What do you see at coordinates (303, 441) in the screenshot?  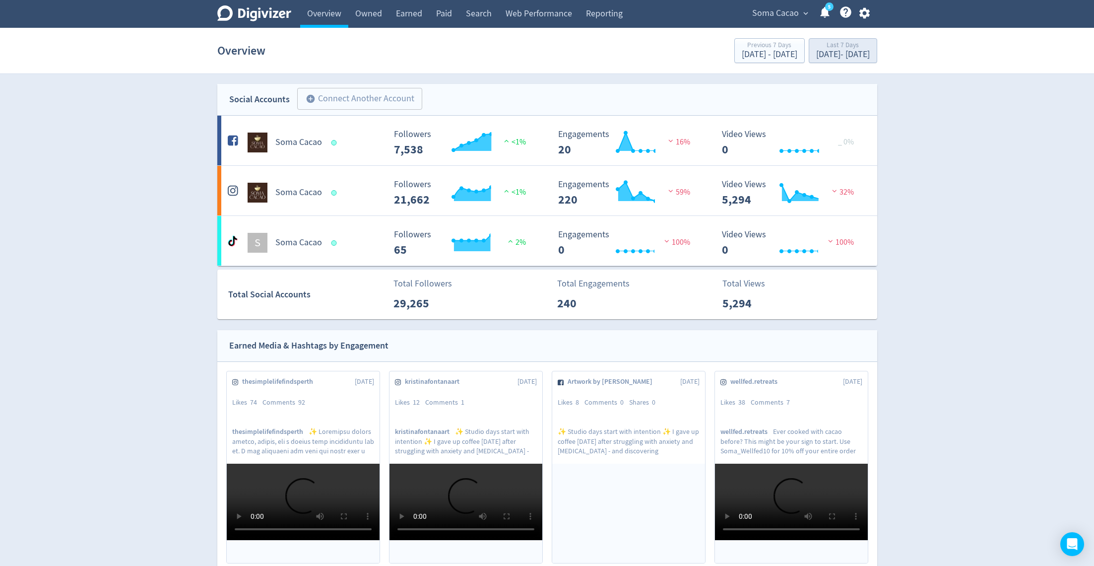 I see `p: ✨ Loremipsu dolors ametco, adipis, eli s doeius temp incididuntu lab et. D mag aliquaeni adm veni...` at bounding box center [303, 441].